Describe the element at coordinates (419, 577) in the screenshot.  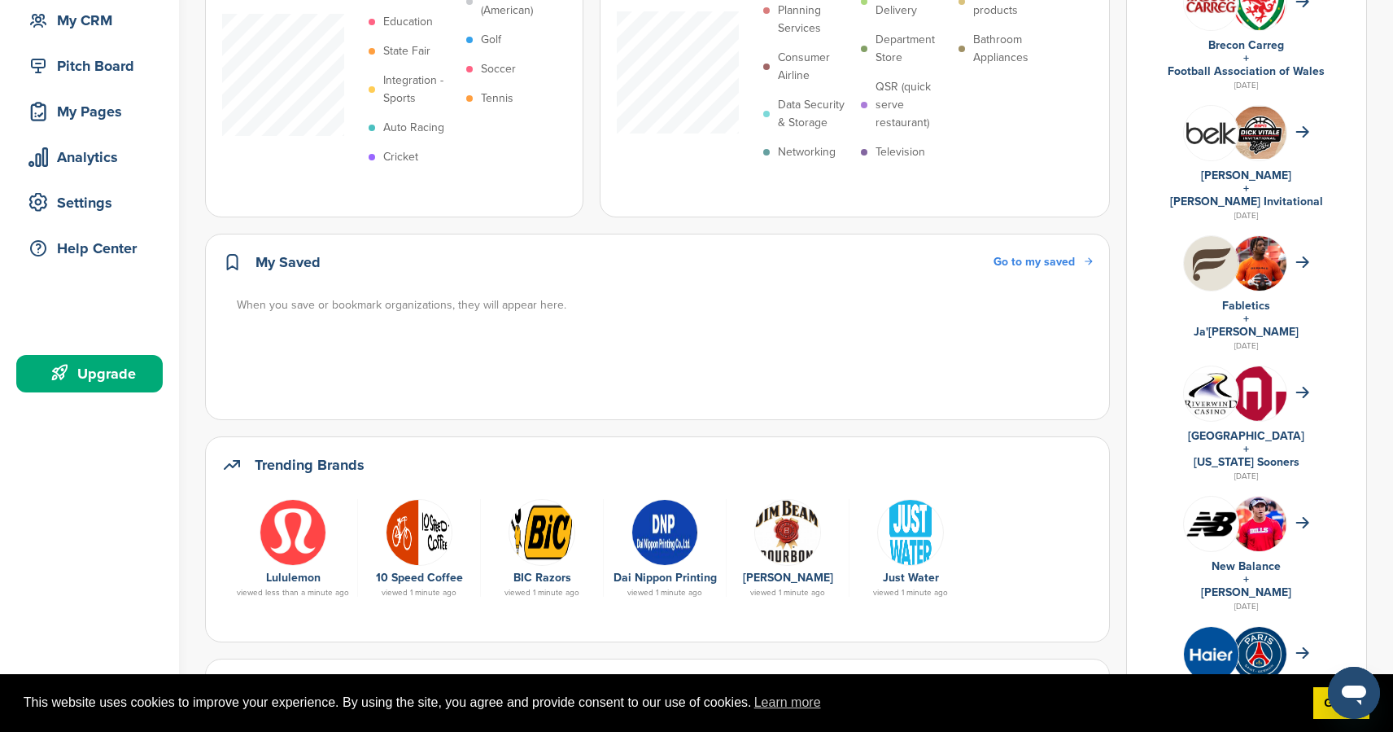
I see `a: 10 Speed Coffee` at that location.